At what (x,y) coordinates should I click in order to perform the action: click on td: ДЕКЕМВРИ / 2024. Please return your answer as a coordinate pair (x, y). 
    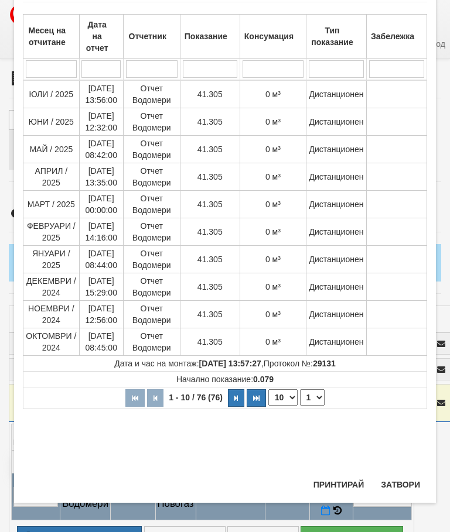
    Looking at the image, I should click on (52, 286).